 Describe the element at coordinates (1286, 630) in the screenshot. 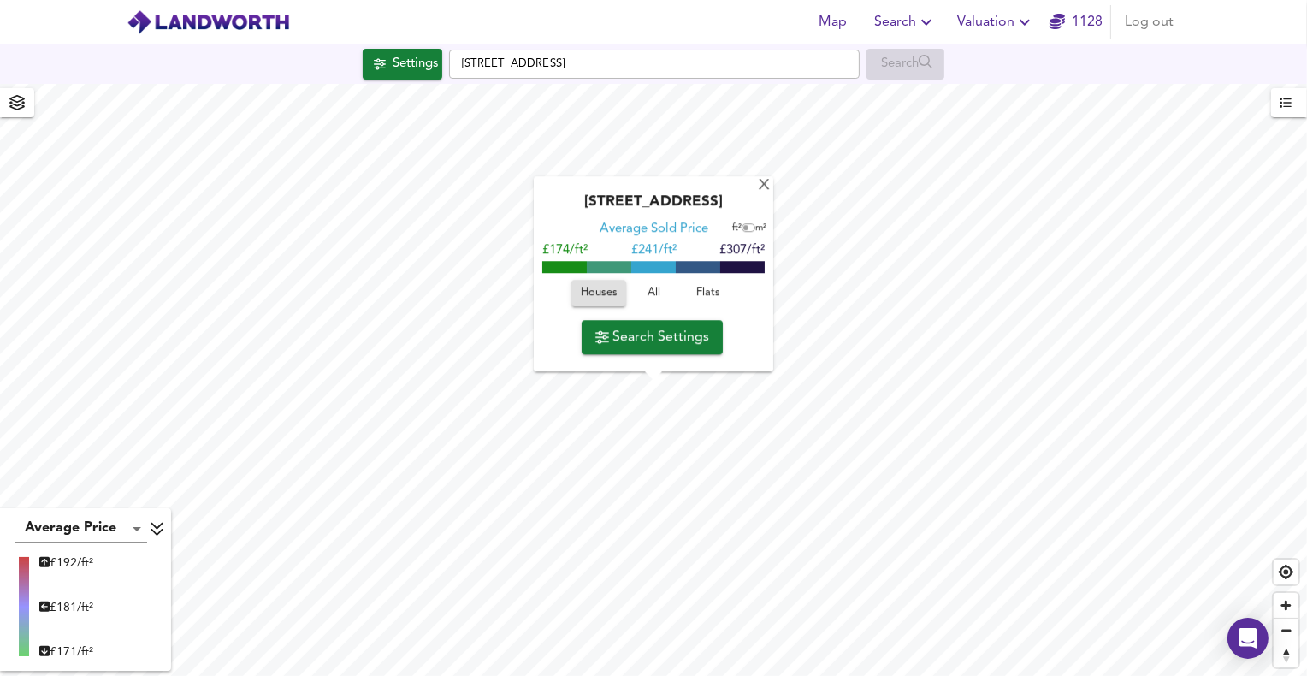

I see `span: Zoom out` at that location.